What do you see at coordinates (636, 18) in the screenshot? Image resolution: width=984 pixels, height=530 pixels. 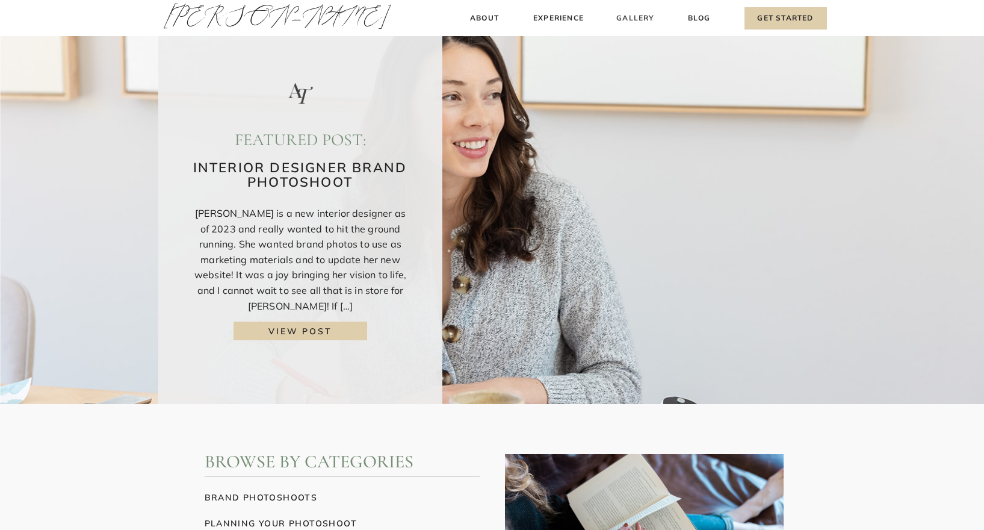 I see `h3: Gallery` at bounding box center [636, 18].